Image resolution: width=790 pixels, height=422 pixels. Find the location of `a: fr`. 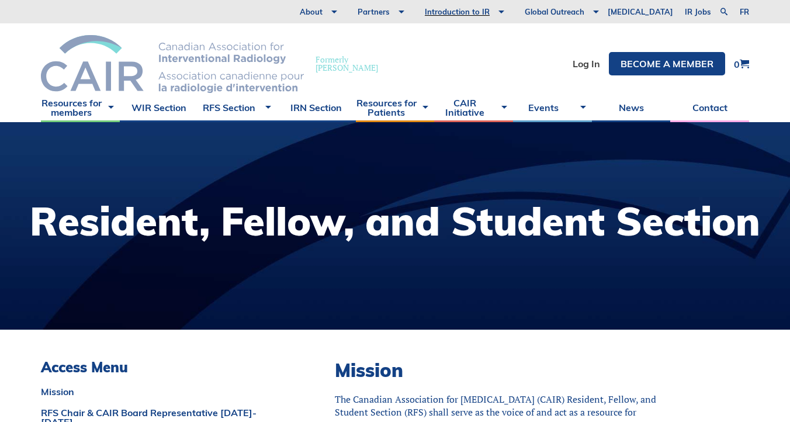

a: fr is located at coordinates (744, 12).